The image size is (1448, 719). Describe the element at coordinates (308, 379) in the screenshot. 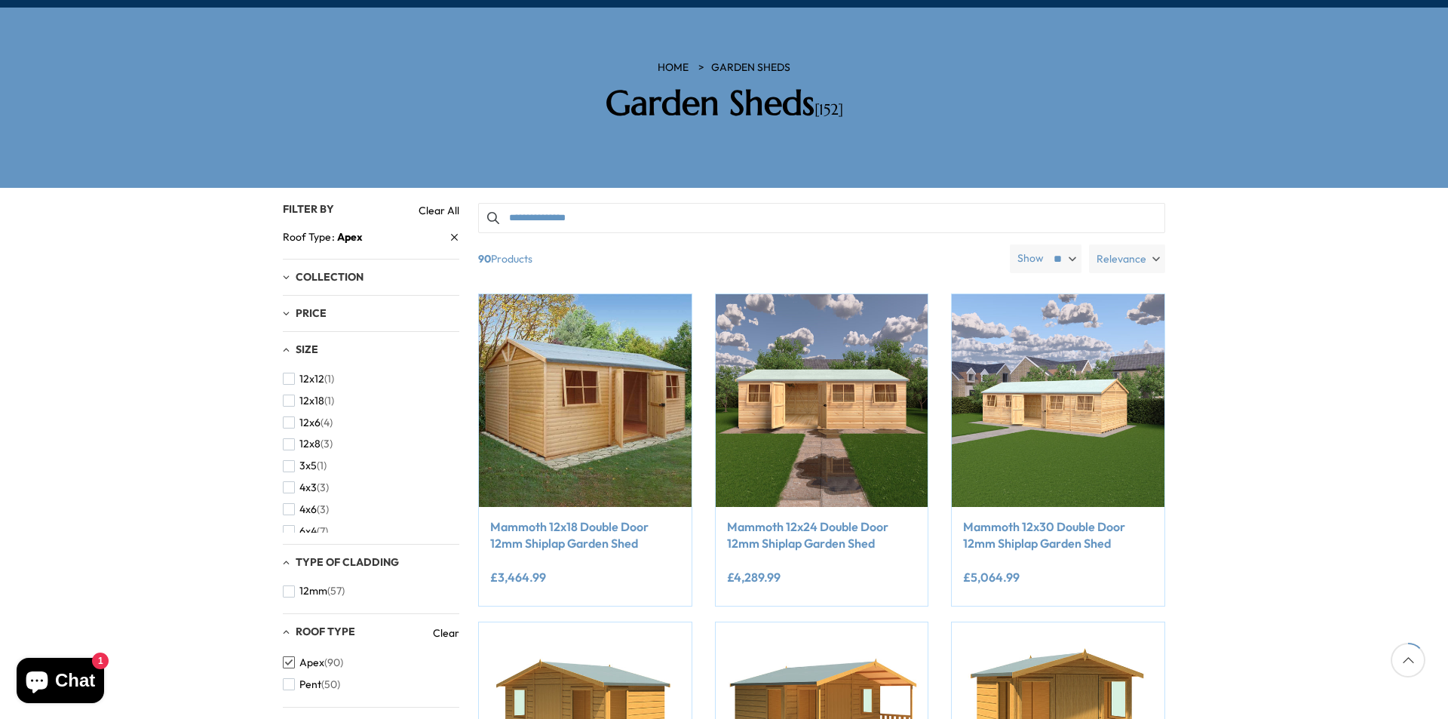

I see `button: 12x12` at that location.